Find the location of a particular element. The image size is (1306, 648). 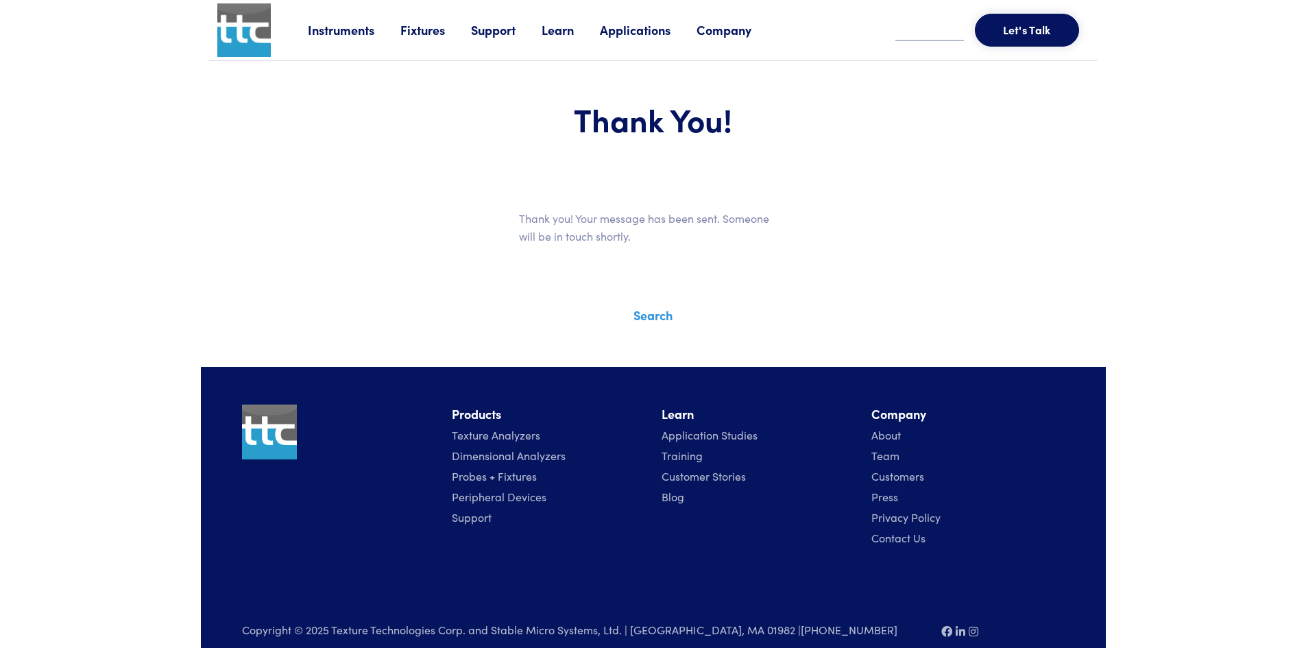

p: Thank you! Your message has been sent. Someone will be in touch shortly. is located at coordinates (653, 227).